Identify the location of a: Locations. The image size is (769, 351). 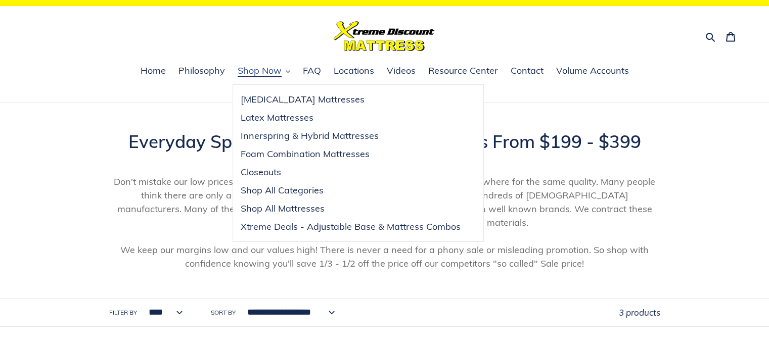
(354, 71).